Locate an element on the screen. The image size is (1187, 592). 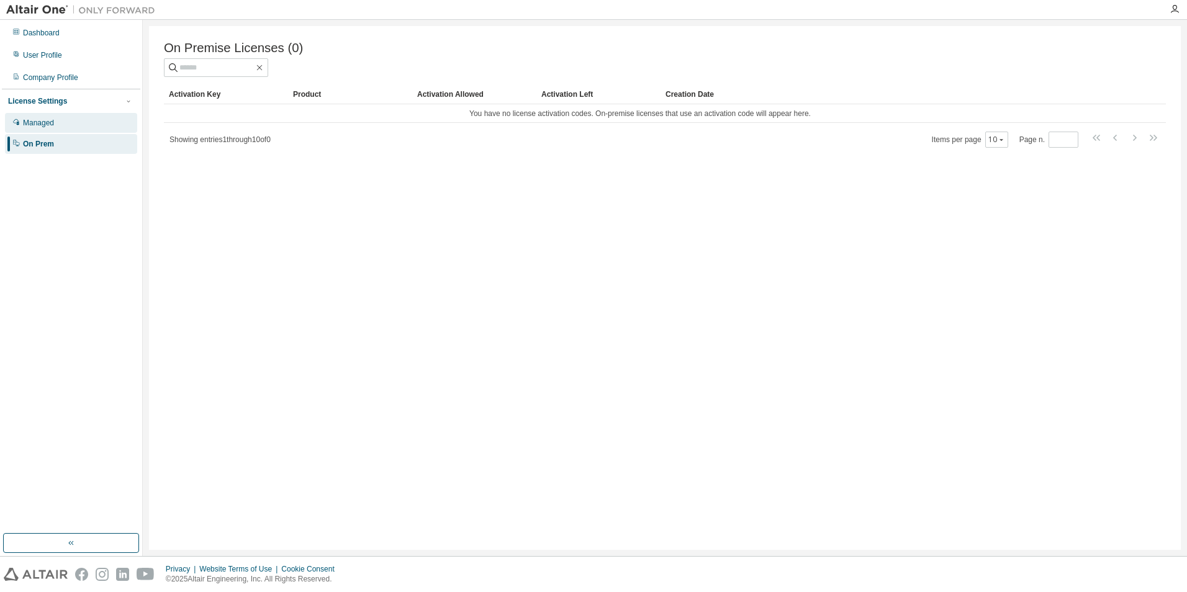
div: Creation Date is located at coordinates (888, 94).